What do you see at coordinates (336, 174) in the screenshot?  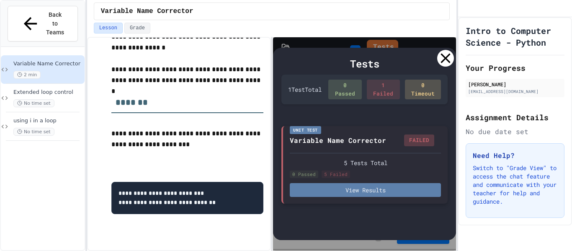 I see `div: 5 Failed` at bounding box center [336, 174].